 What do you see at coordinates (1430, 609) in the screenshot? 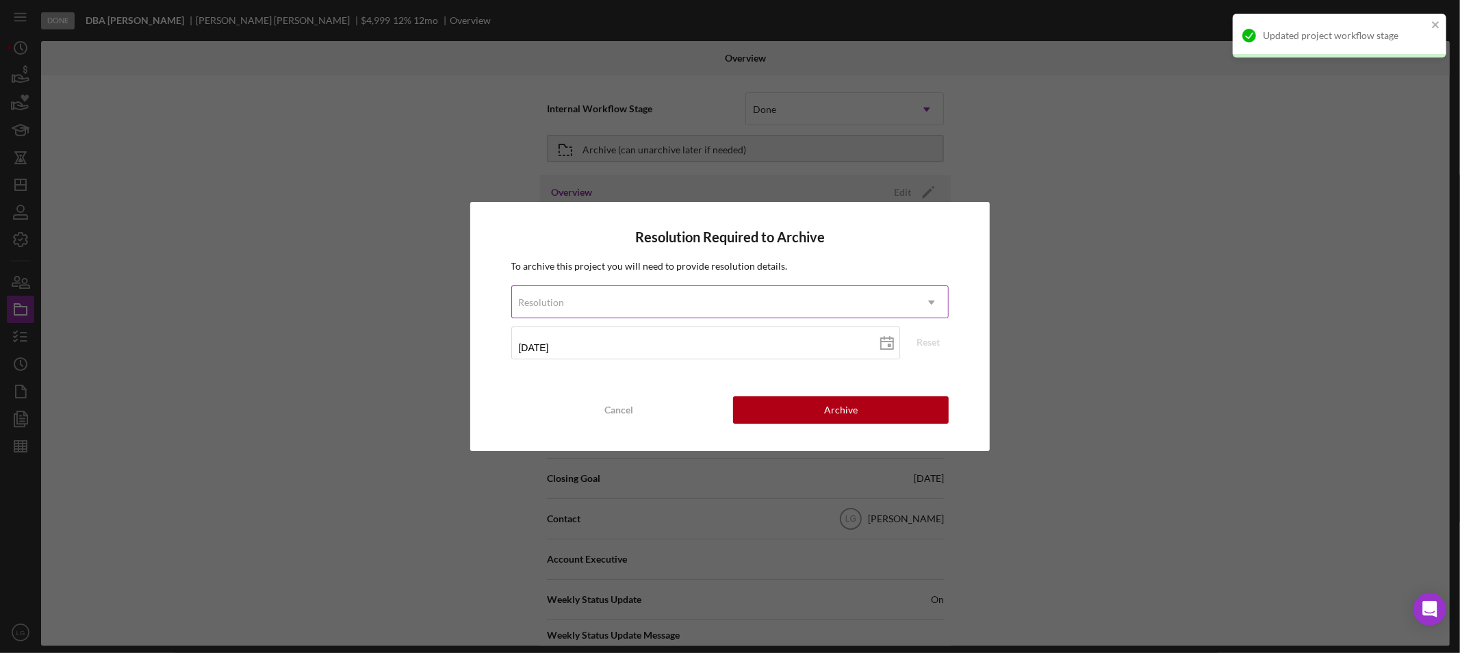
I see `div: Open Intercom Messenger` at bounding box center [1430, 609].